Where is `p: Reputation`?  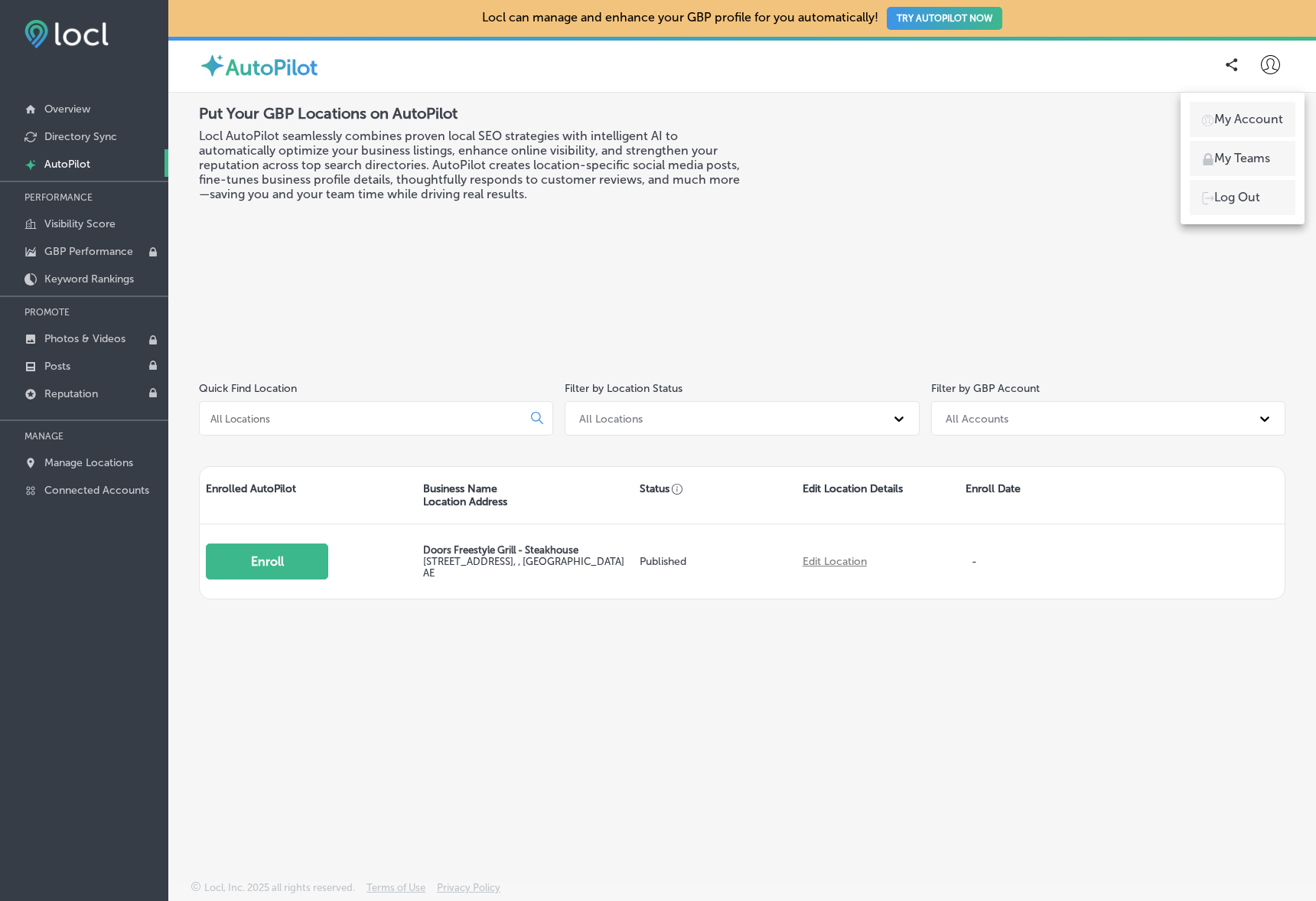
p: Reputation is located at coordinates (71, 393).